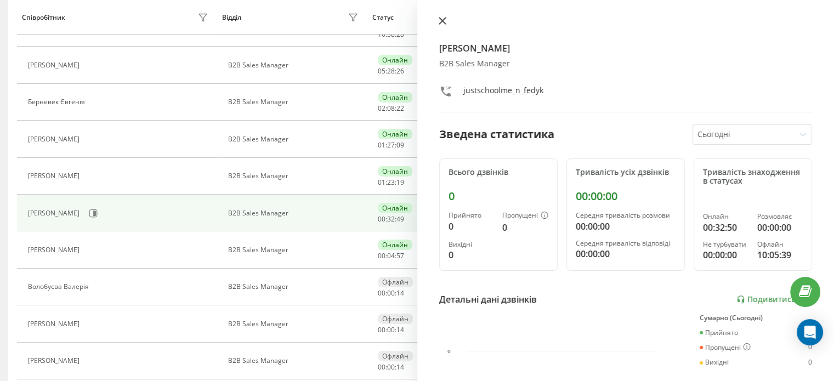  Describe the element at coordinates (725, 228) in the screenshot. I see `div: 00:32:50` at that location.